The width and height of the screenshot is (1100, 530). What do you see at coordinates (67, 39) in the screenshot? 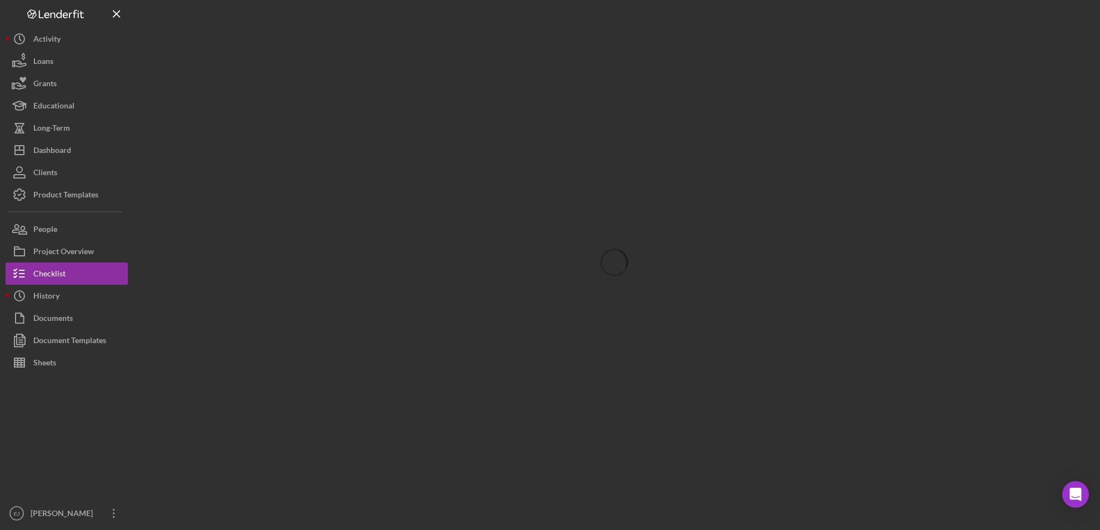
I see `button: Activity` at bounding box center [67, 39].